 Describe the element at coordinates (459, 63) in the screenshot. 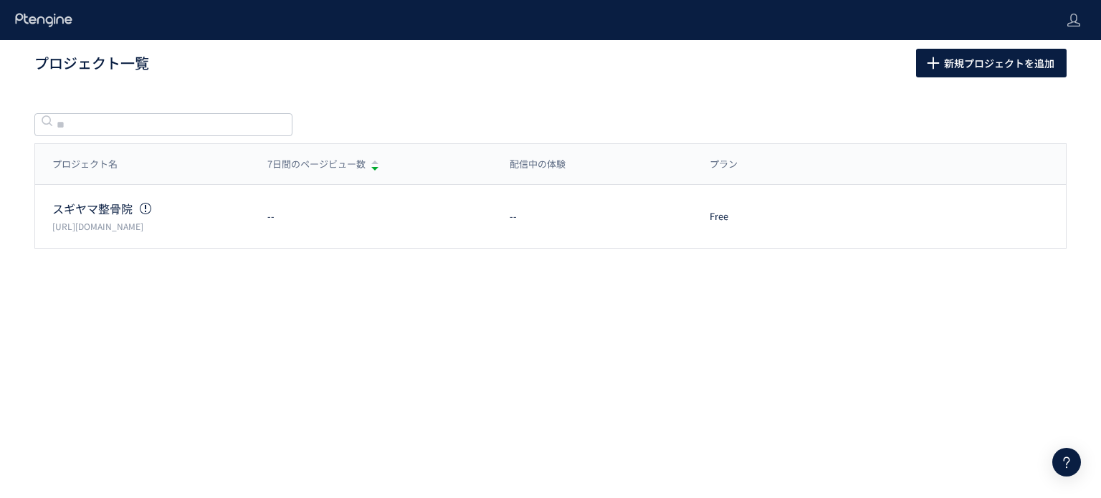

I see `h1: プロジェクト一覧` at that location.